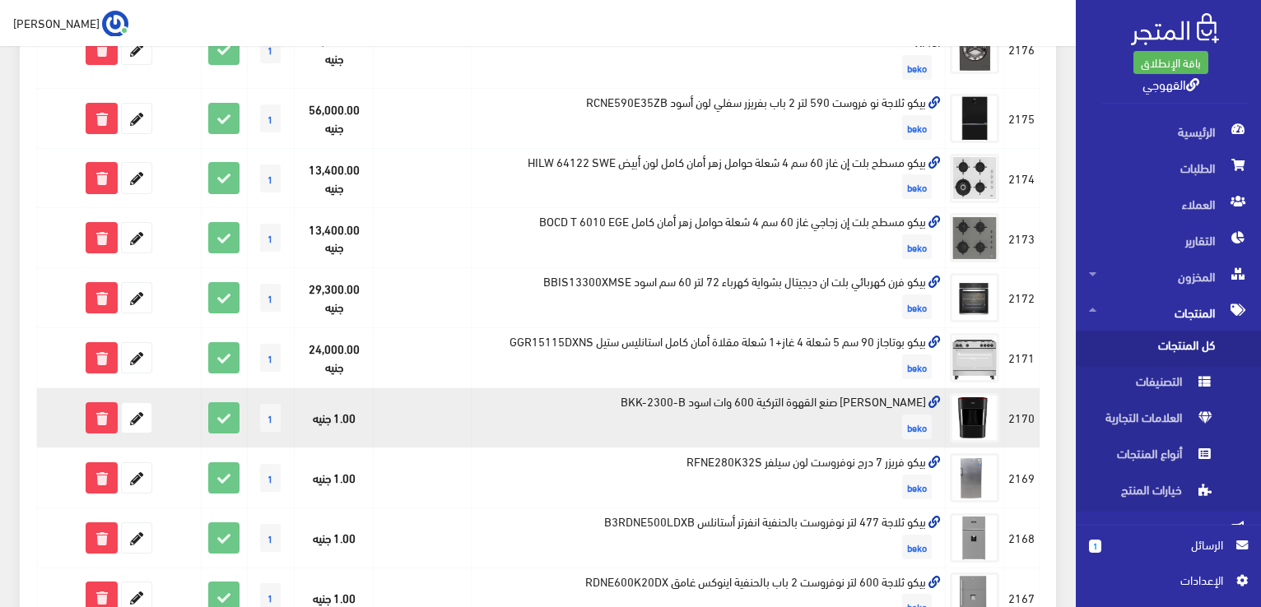  Describe the element at coordinates (1168, 204) in the screenshot. I see `a: العملاء` at that location.